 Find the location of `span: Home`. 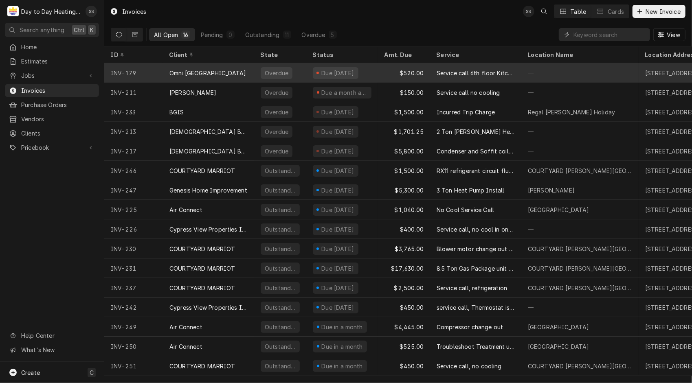

span: Home is located at coordinates (58, 47).